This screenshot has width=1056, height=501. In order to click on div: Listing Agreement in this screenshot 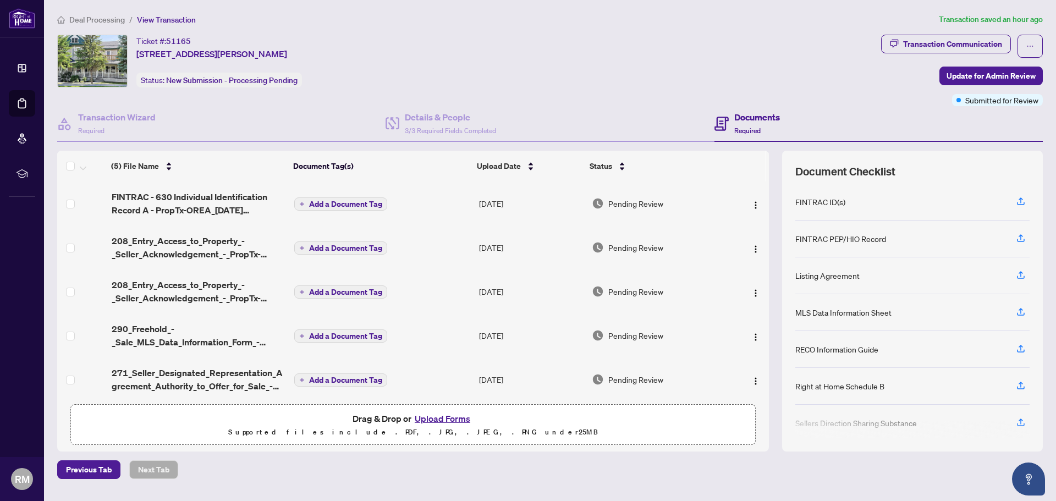, I will do `click(827, 275)`.